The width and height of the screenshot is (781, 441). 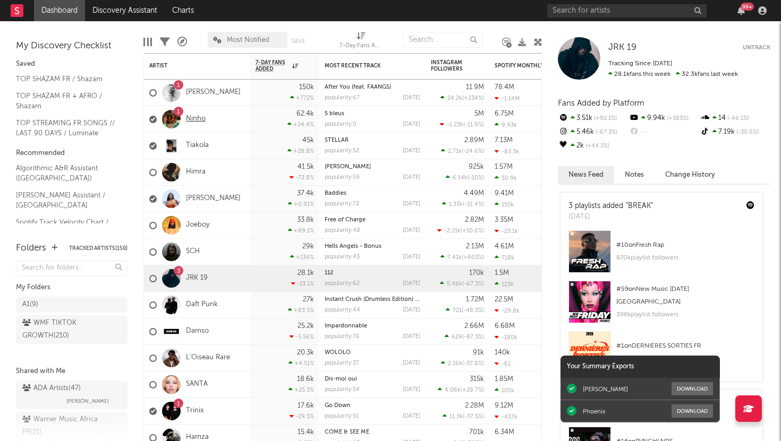 I want to click on div: COME & SEE ME, so click(x=372, y=432).